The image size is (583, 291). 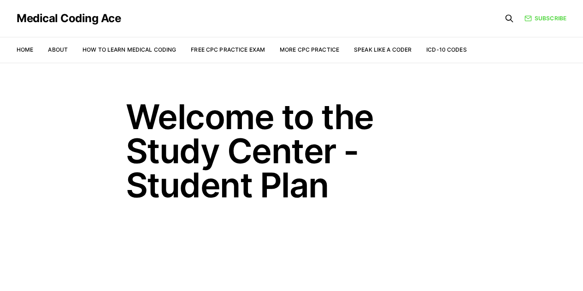 What do you see at coordinates (228, 49) in the screenshot?
I see `a: Free CPC Practice Exam` at bounding box center [228, 49].